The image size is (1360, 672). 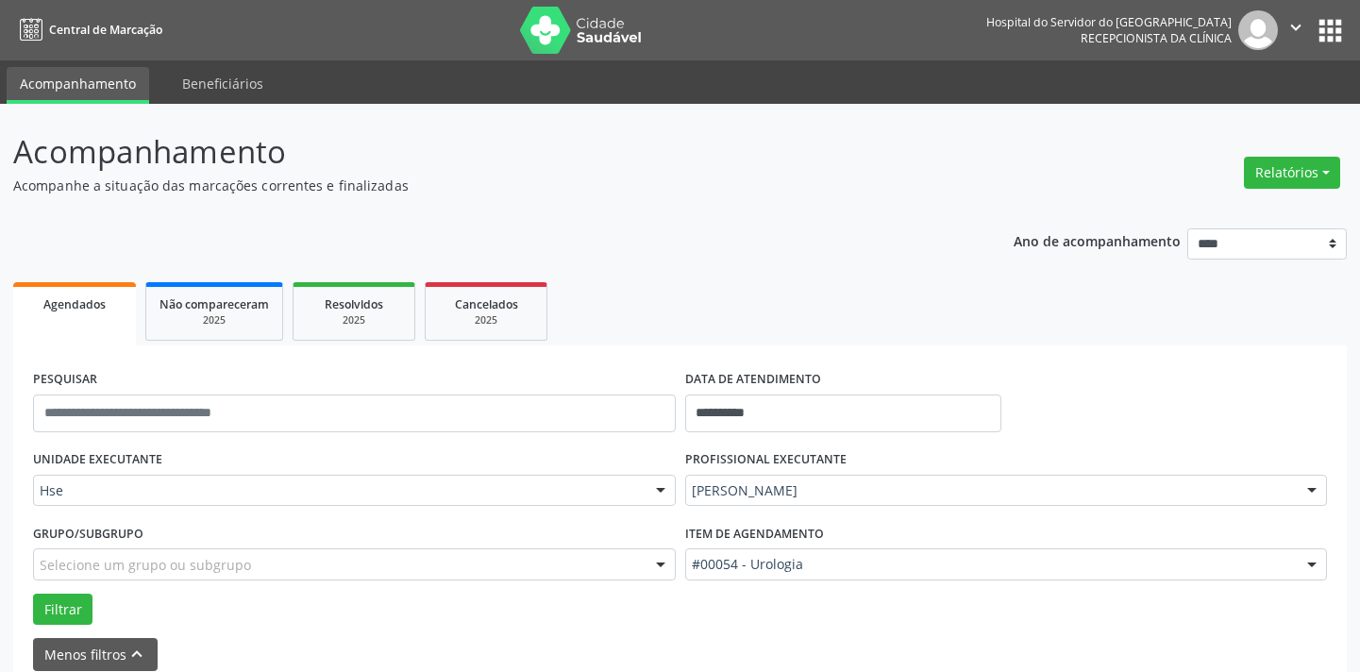 What do you see at coordinates (486, 304) in the screenshot?
I see `span: Cancelados` at bounding box center [486, 304].